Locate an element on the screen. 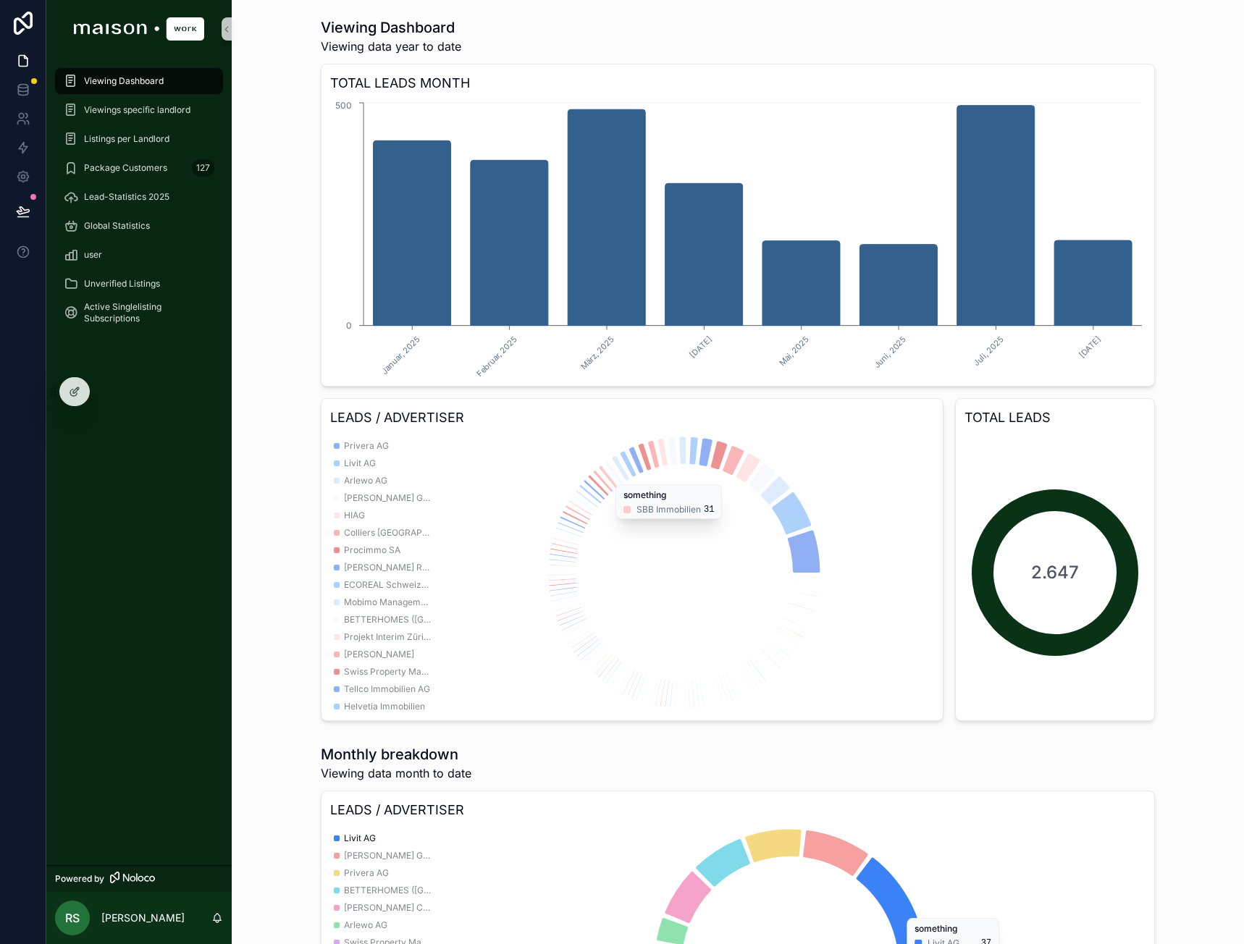 The height and width of the screenshot is (944, 1244). text: Juni, 2025 is located at coordinates (890, 352).